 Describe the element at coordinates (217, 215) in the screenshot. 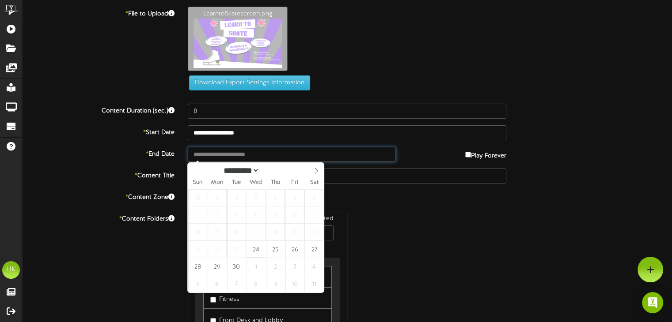

I see `span: September 8, 2025` at that location.